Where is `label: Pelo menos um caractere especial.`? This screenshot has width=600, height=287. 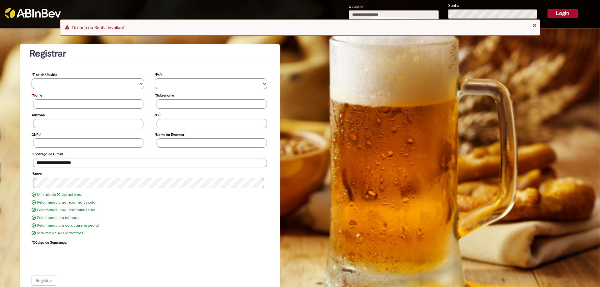 label: Pelo menos um caractere especial. is located at coordinates (68, 226).